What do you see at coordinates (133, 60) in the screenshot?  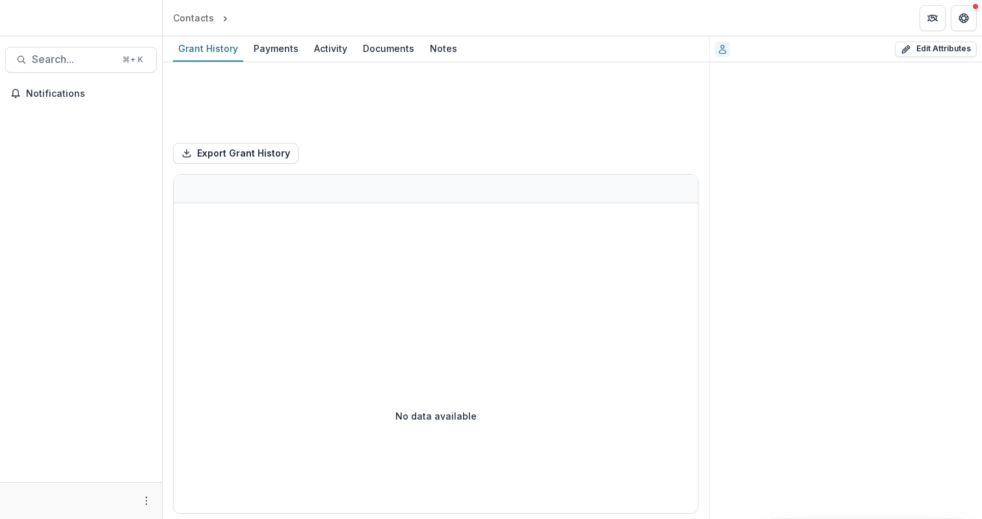 I see `div: ⌘ + K` at bounding box center [133, 60].